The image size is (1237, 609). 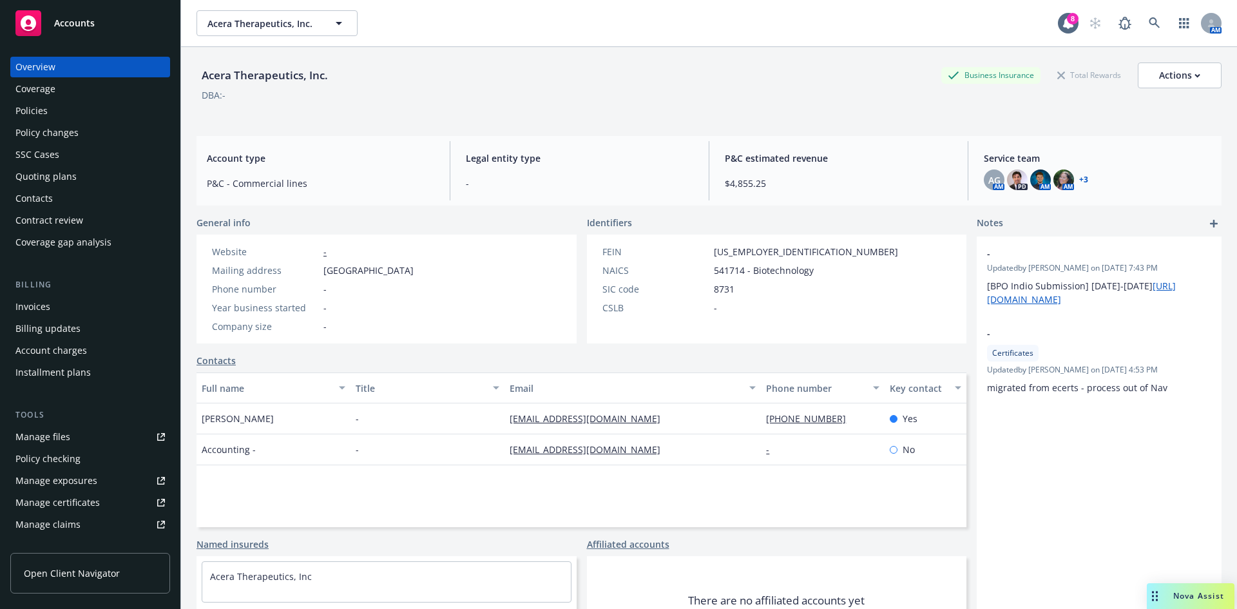 I want to click on div: Policies, so click(x=32, y=111).